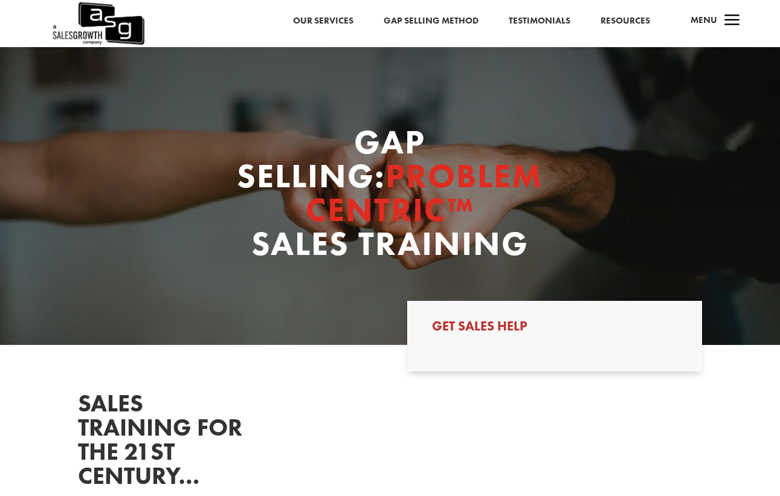  Describe the element at coordinates (732, 21) in the screenshot. I see `span: a` at that location.